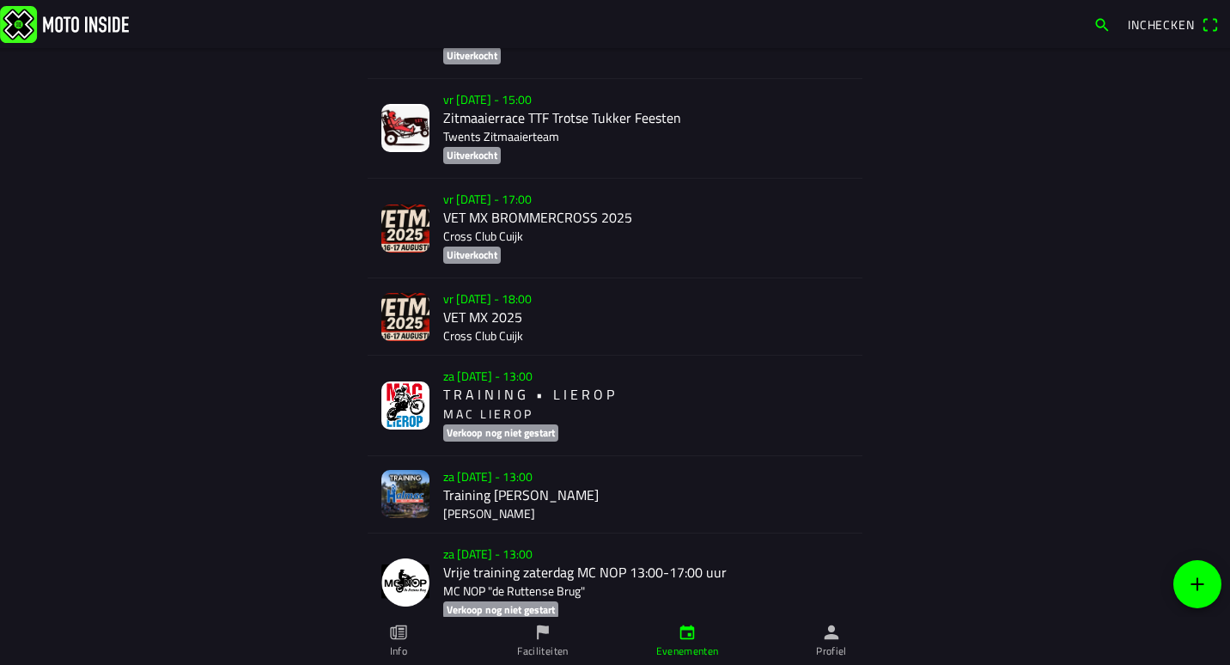 This screenshot has width=1230, height=665. Describe the element at coordinates (1197, 584) in the screenshot. I see `ion-icon: add` at that location.